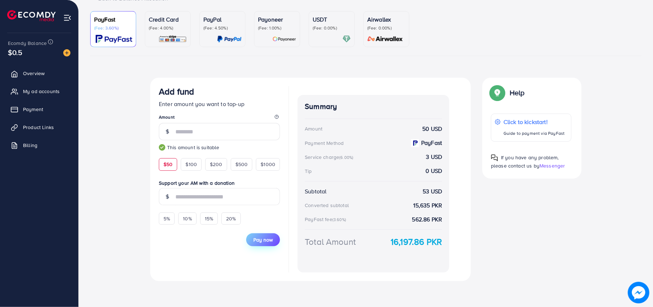  What do you see at coordinates (277, 28) in the screenshot?
I see `p: (Fee: 1.00%)` at bounding box center [277, 28].